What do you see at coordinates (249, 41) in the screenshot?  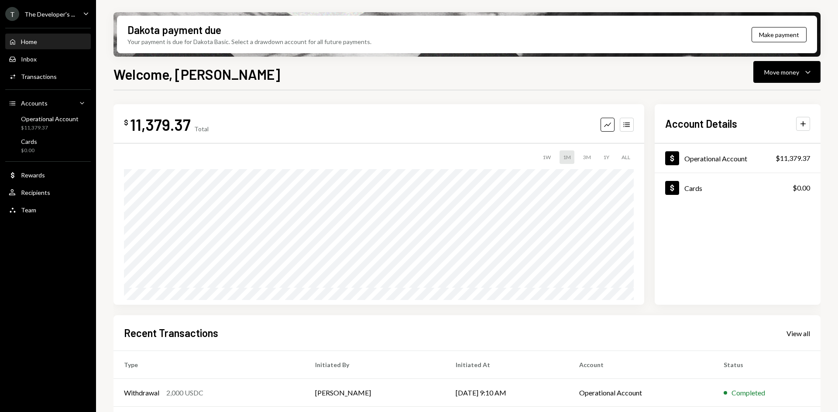 I see `div: Your payment is due for Dakota Basic. Select a drawdown account for all future payments.` at bounding box center [249, 41].